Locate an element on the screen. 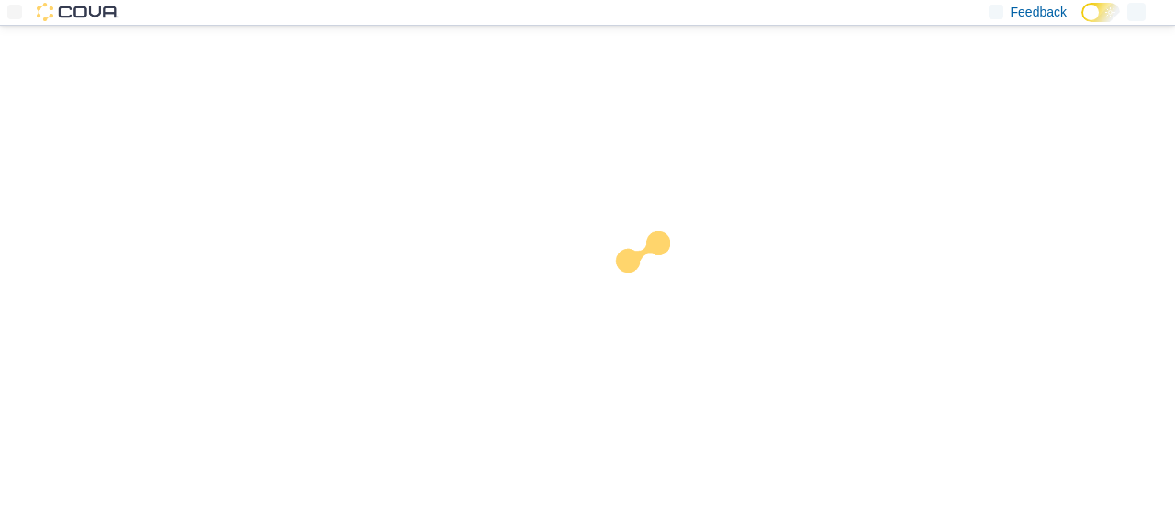 Image resolution: width=1175 pixels, height=506 pixels. img: cova-loader is located at coordinates (657, 287).